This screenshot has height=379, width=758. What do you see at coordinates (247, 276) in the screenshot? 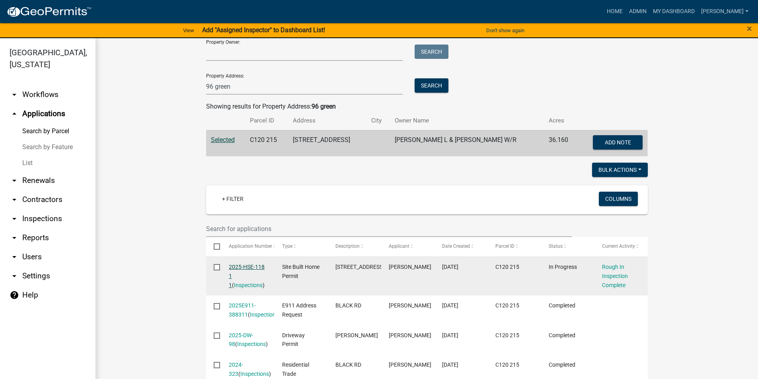
I see `a: 2025-HSE-118 1 1` at bounding box center [247, 276].